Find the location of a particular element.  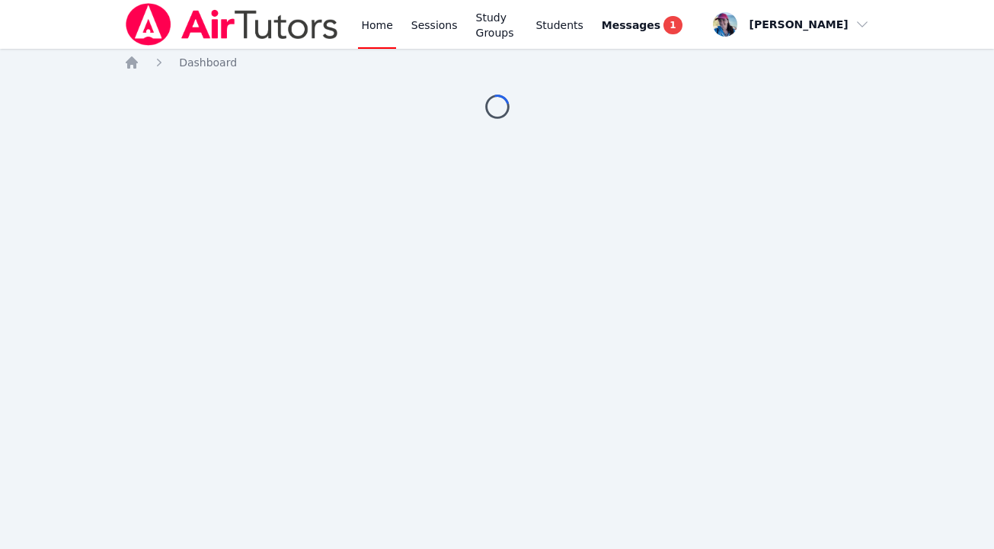

img: Air Tutors is located at coordinates (232, 24).